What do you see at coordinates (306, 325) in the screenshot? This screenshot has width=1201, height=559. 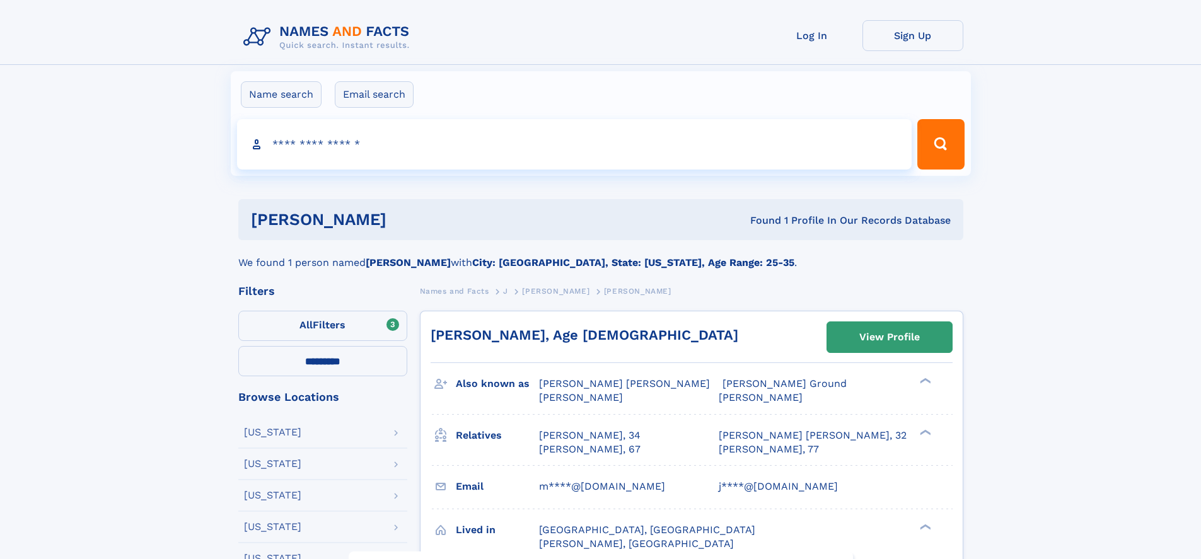 I see `span: All` at bounding box center [306, 325].